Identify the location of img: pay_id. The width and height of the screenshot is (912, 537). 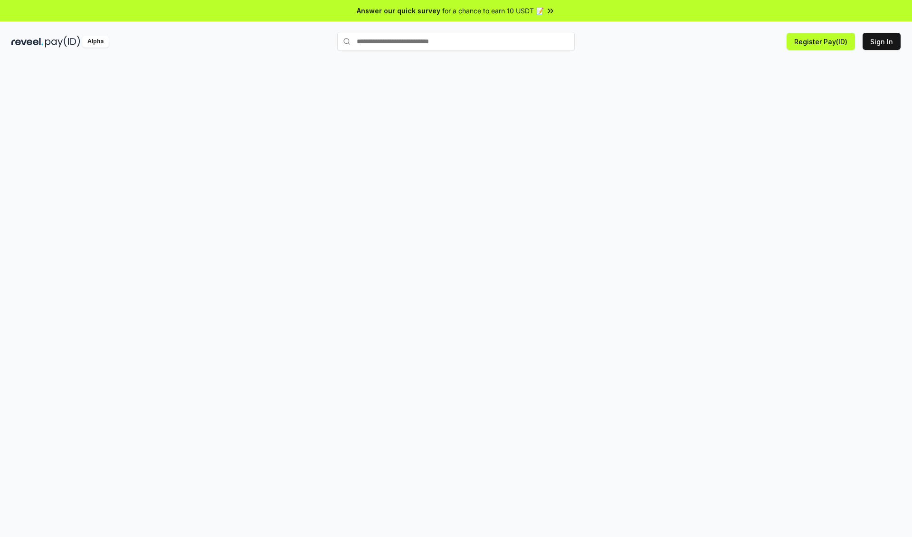
(63, 41).